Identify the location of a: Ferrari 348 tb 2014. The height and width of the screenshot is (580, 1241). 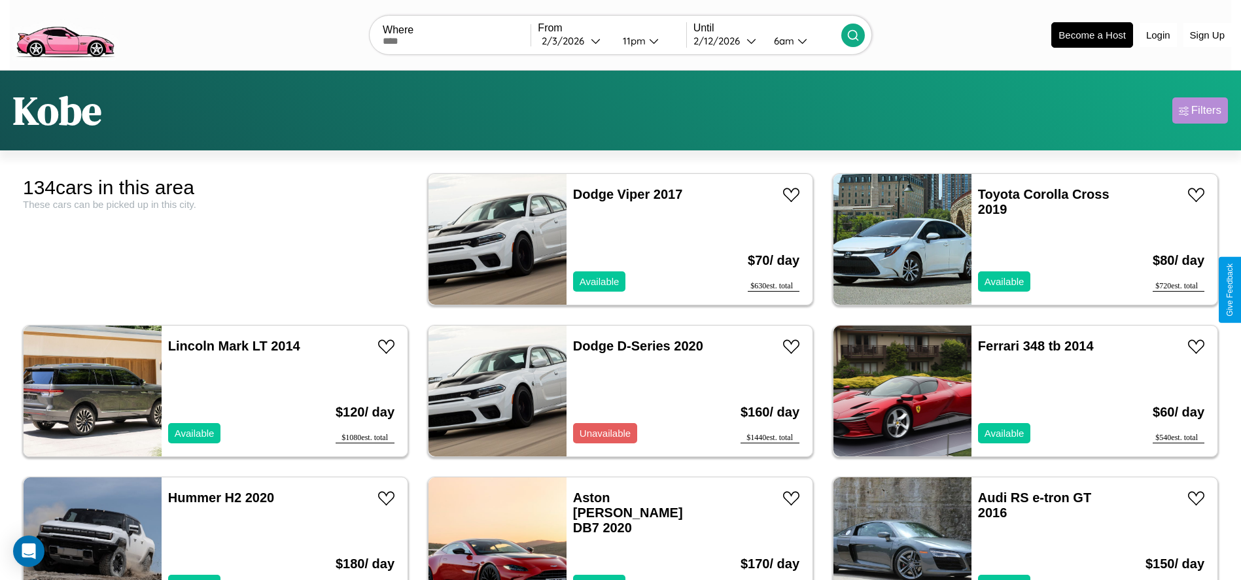
(1036, 346).